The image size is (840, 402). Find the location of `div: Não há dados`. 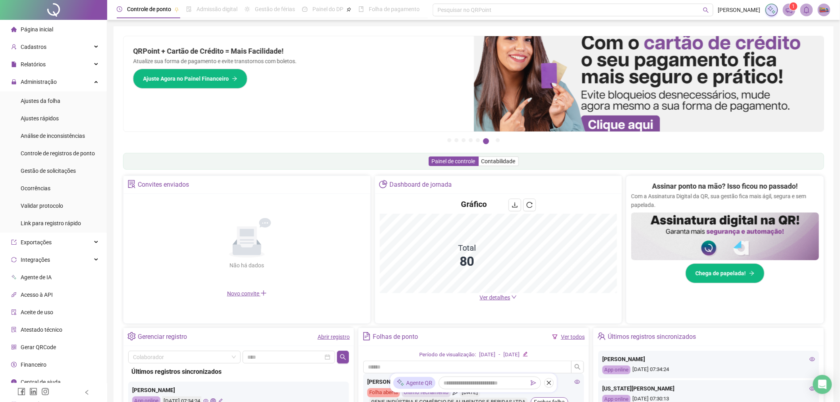

div: Não há dados is located at coordinates (247, 265).